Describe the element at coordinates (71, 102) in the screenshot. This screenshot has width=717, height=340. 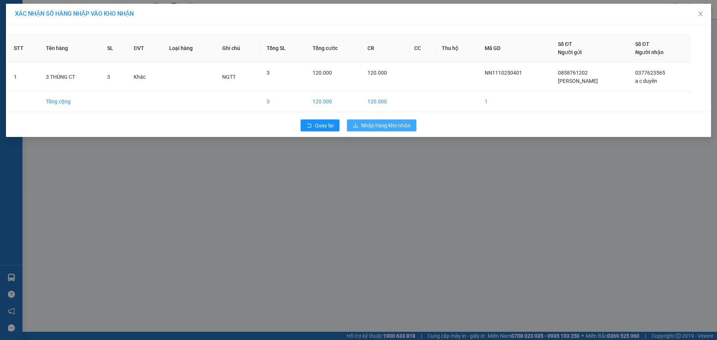
I see `td: Tổng cộng` at that location.